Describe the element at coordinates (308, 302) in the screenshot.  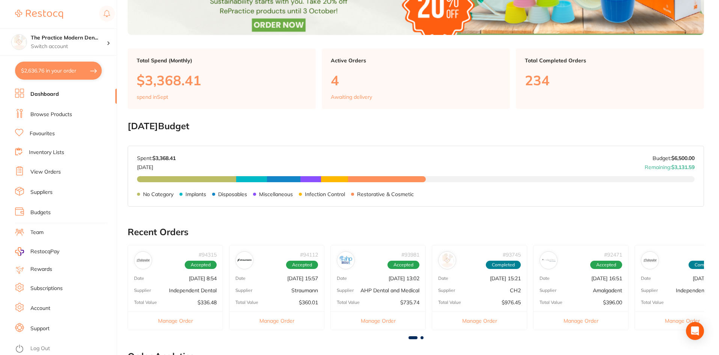
I see `p: $360.01` at that location.